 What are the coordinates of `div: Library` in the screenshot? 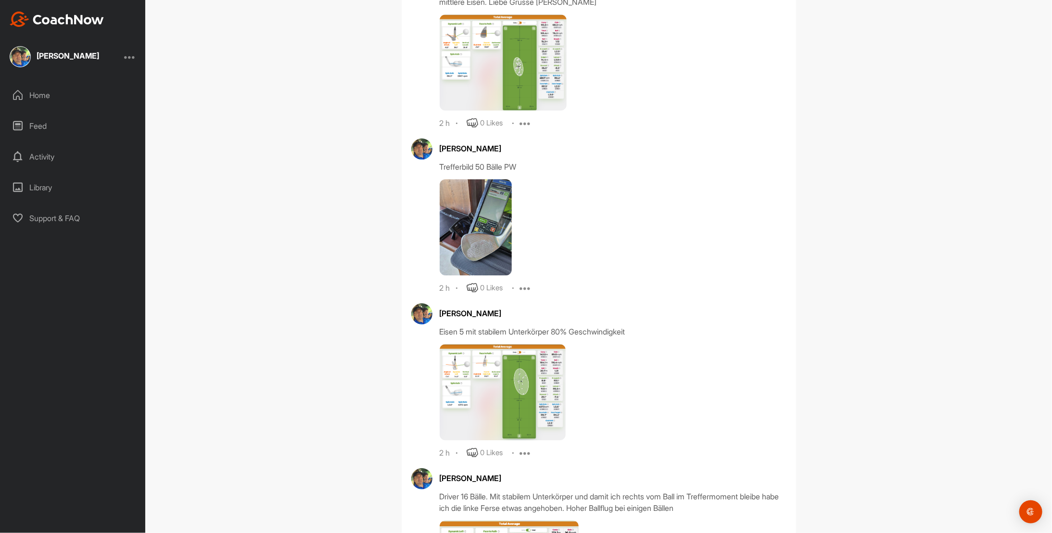 It's located at (73, 188).